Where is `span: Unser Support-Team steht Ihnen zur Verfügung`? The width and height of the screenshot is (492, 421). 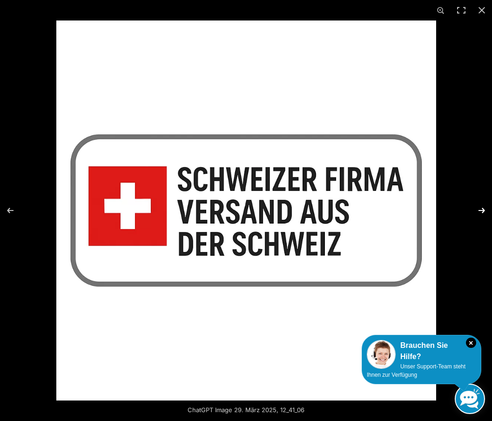
span: Unser Support-Team steht Ihnen zur Verfügung is located at coordinates (416, 371).